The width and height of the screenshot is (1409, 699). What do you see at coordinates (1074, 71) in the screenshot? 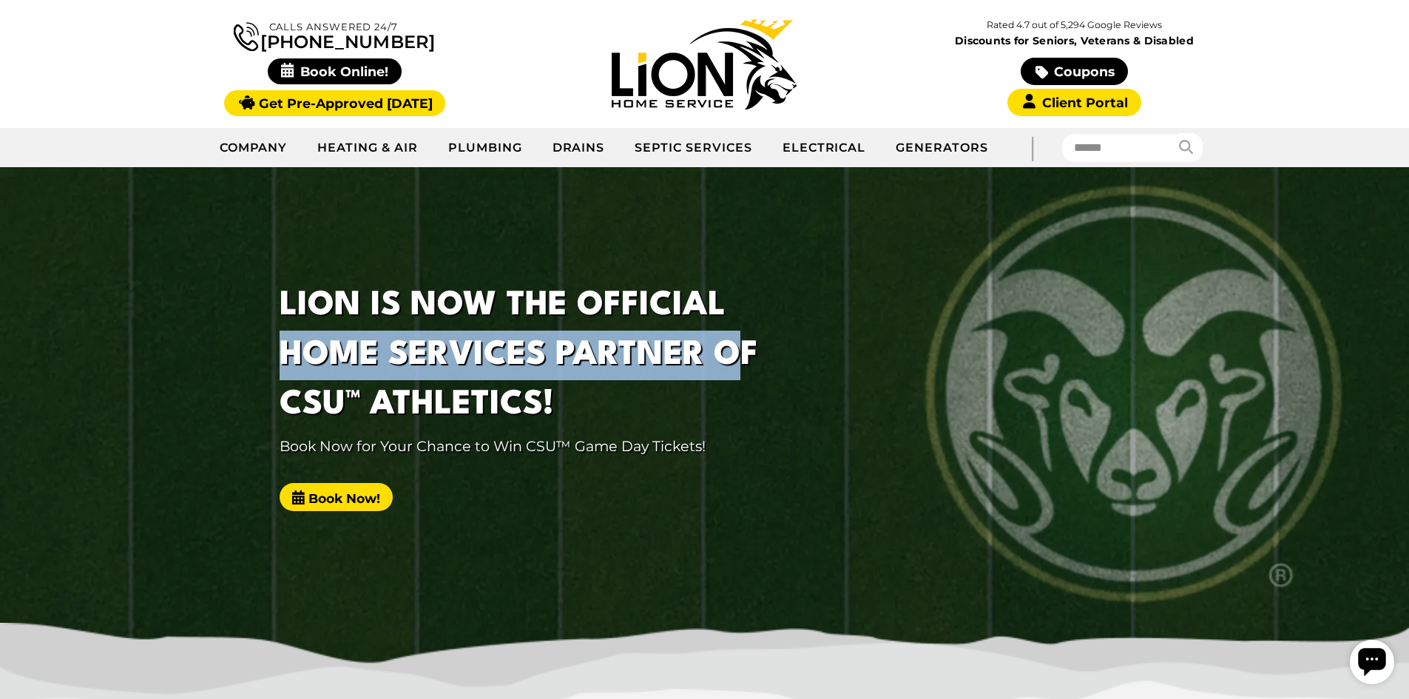
I see `a: Coupons` at bounding box center [1074, 71].